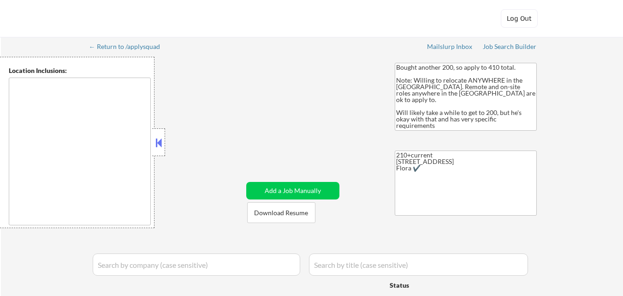 The image size is (623, 296). What do you see at coordinates (510, 48) in the screenshot?
I see `a: Job Search Builder` at bounding box center [510, 48].